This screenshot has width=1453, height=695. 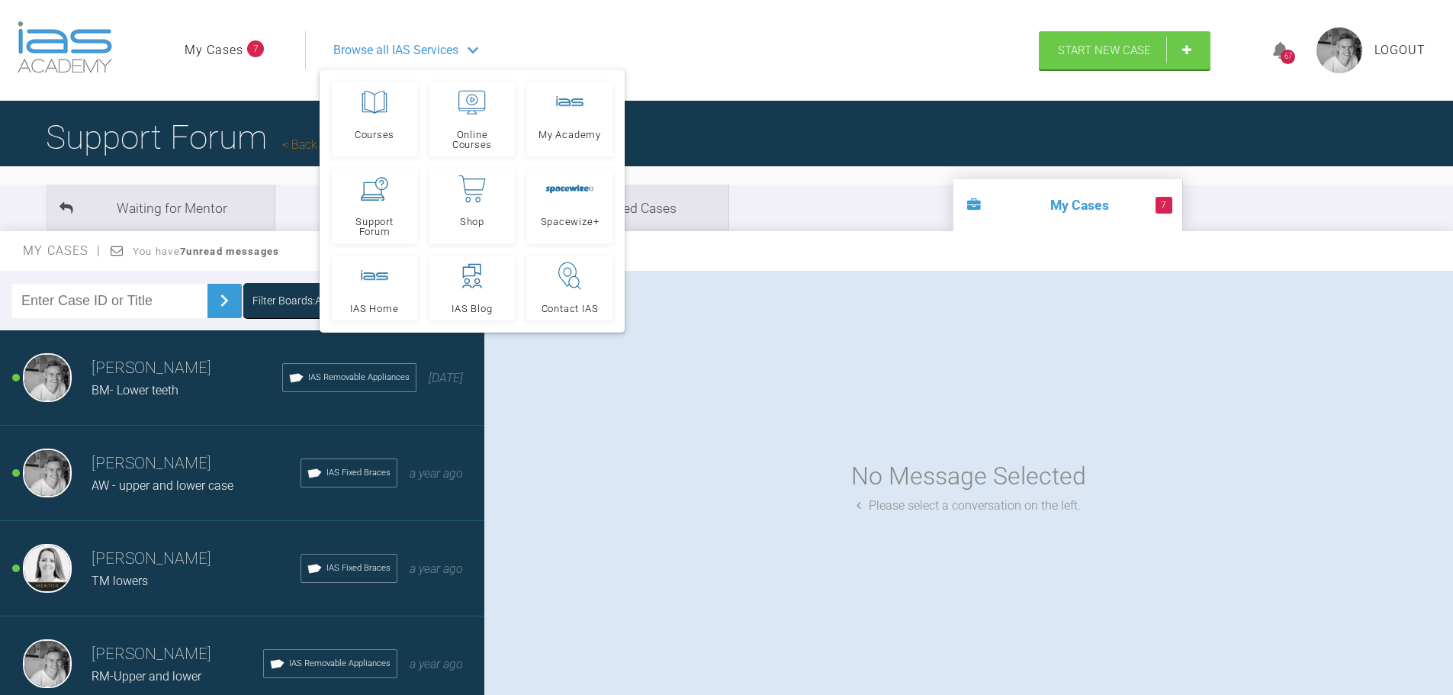 I want to click on span: Shop, so click(x=472, y=221).